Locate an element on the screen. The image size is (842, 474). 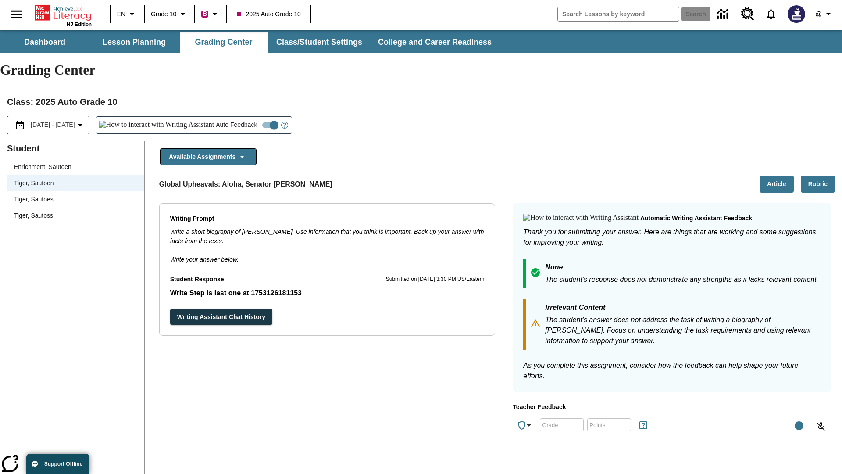
span: Tiger, Sautoen is located at coordinates (75, 183).